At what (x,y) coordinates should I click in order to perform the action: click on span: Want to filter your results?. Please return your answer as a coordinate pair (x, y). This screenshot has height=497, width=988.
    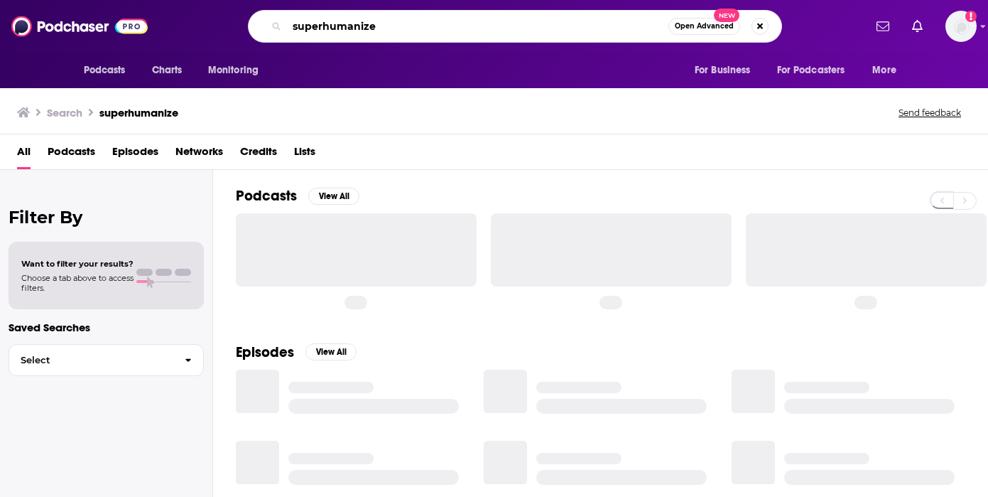
    Looking at the image, I should click on (77, 264).